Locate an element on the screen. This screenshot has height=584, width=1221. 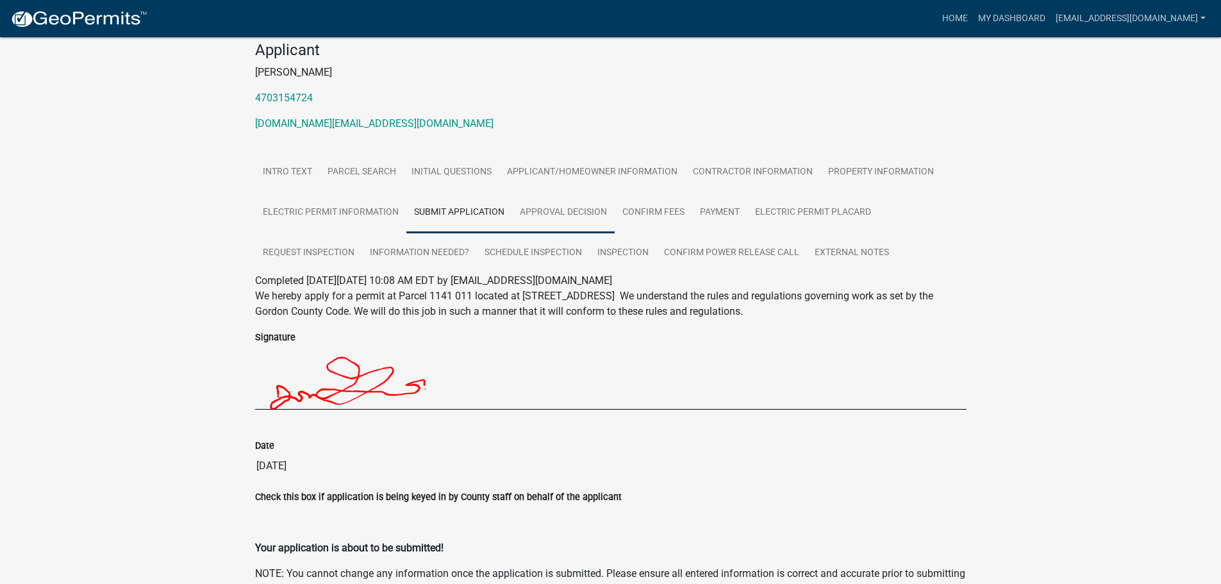
strong: Your application is about to be submitted! is located at coordinates (349, 547).